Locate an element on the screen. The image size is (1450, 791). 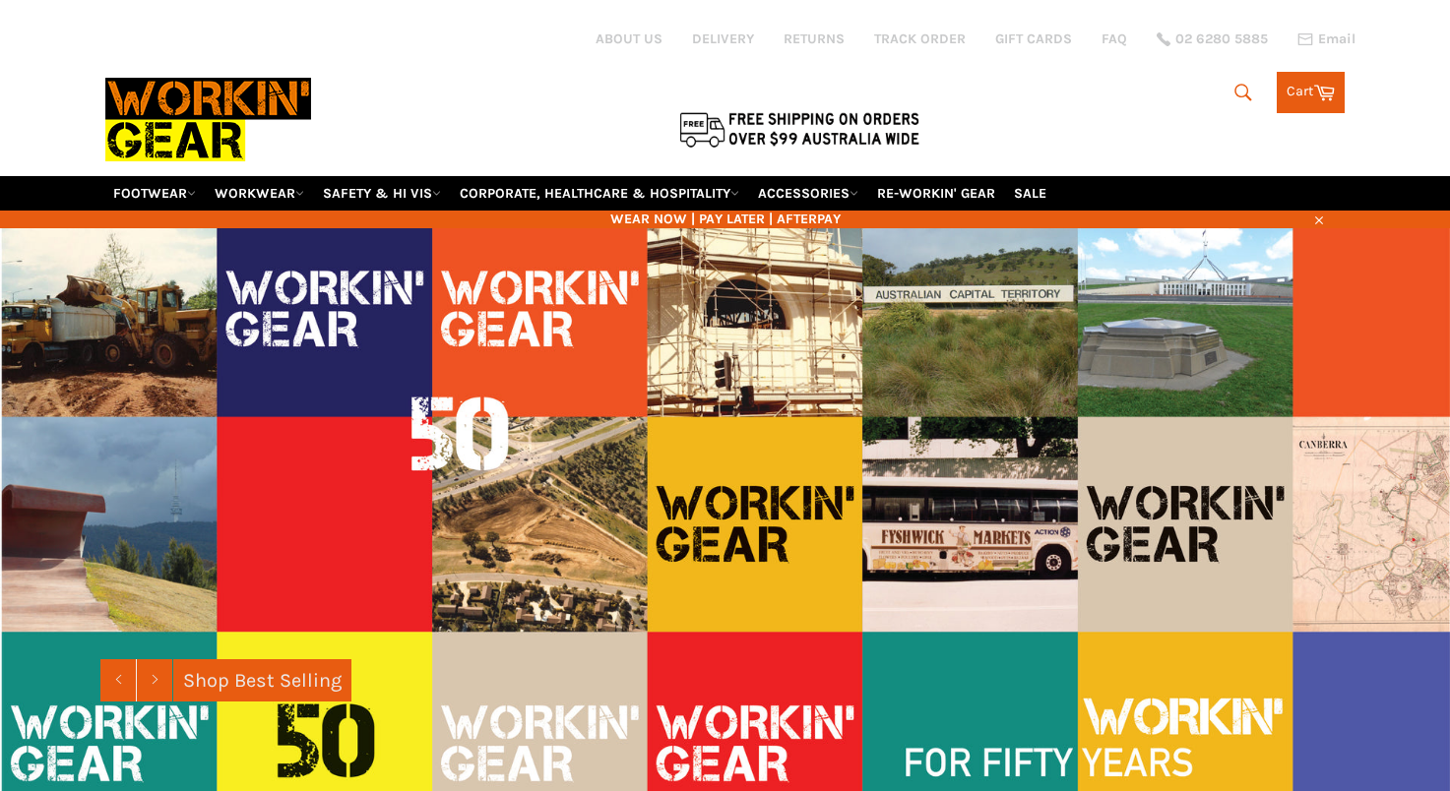
a: ACCESSORIES is located at coordinates (808, 193).